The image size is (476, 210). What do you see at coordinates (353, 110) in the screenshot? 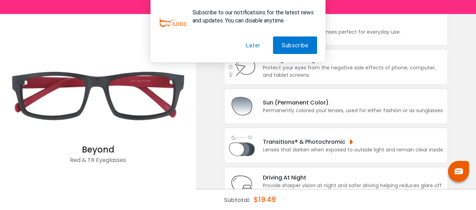
I see `div: Permanently colored your lenses, used for either fashion or as sunglasses.` at bounding box center [353, 110].